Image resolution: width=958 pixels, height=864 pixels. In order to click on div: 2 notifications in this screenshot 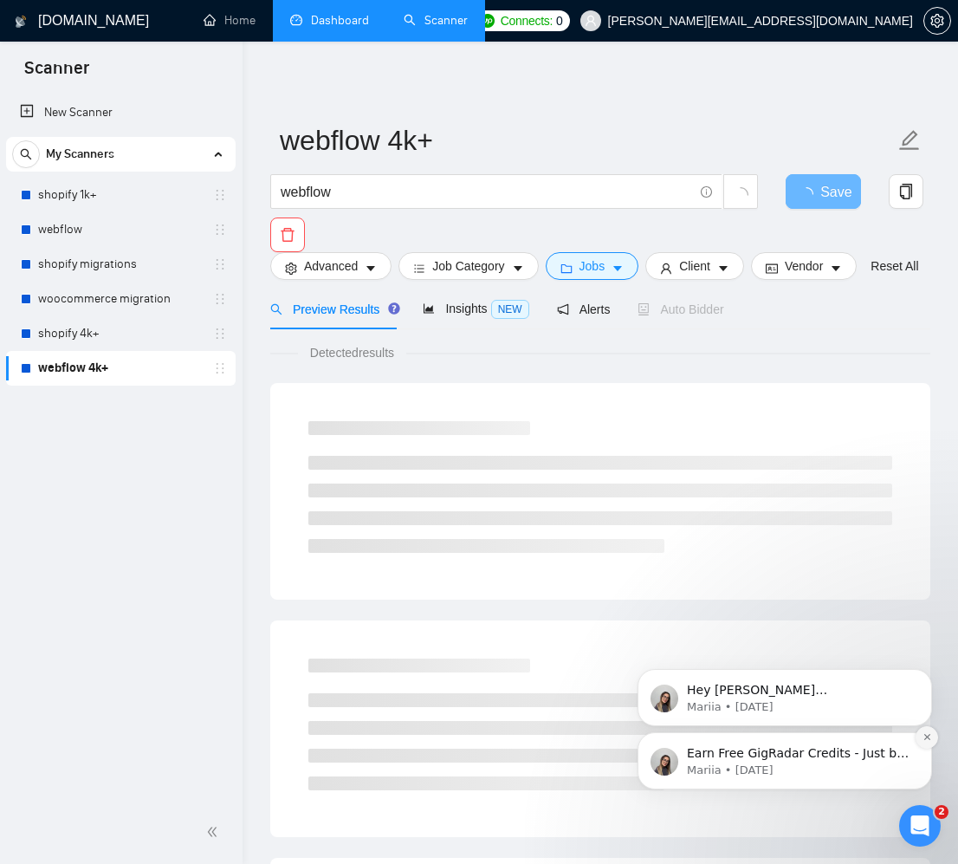, I will do `click(173, 122)`.